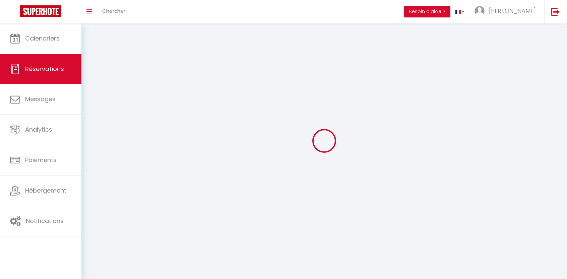 The image size is (567, 279). Describe the element at coordinates (114, 11) in the screenshot. I see `span: Chercher` at that location.